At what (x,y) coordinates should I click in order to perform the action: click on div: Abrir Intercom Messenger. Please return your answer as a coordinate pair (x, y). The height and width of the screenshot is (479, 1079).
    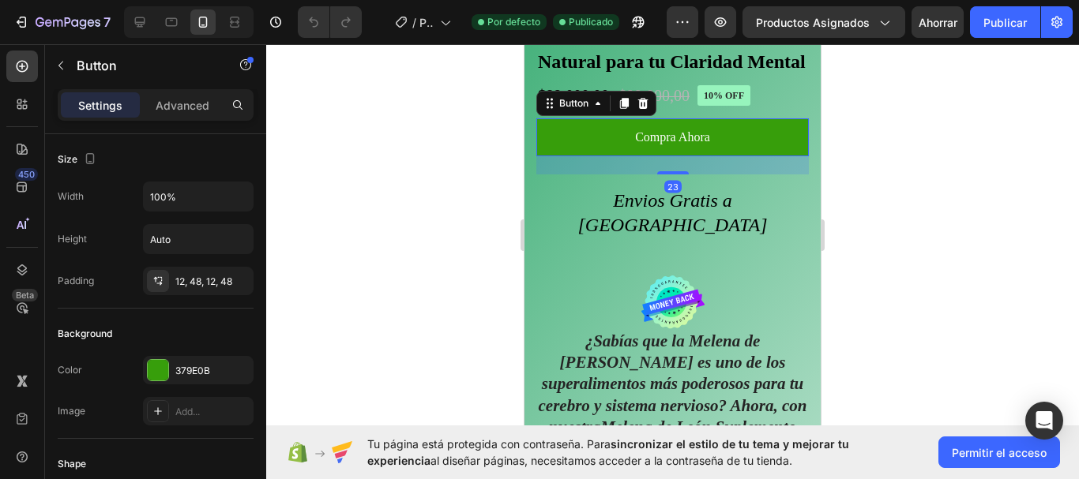
    Looking at the image, I should click on (1044, 421).